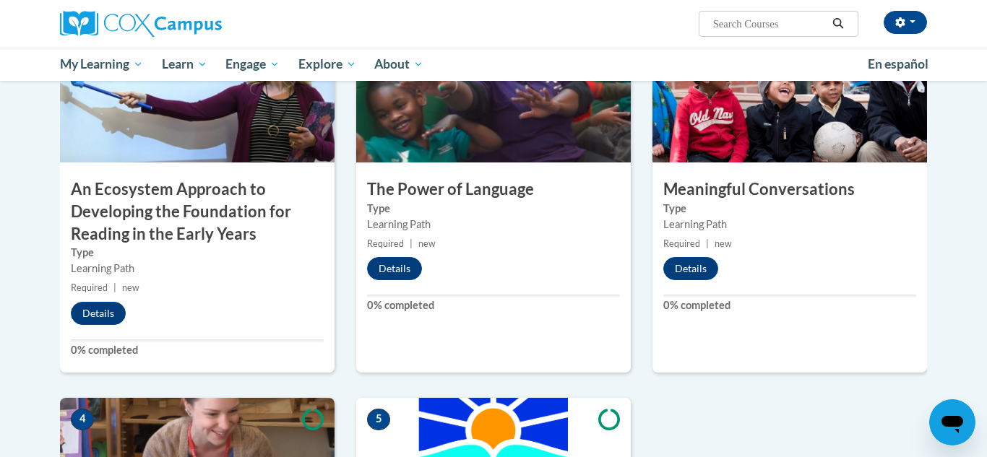  I want to click on a: Explore, so click(327, 64).